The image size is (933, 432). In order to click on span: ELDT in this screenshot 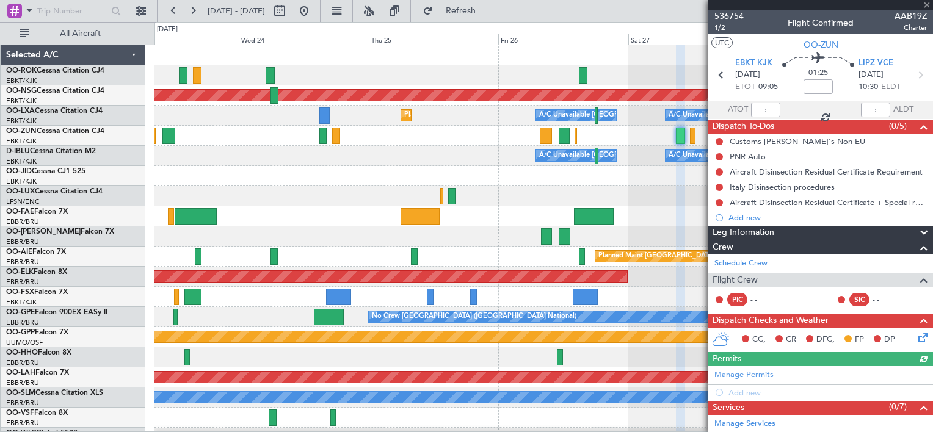, I will do `click(891, 87)`.